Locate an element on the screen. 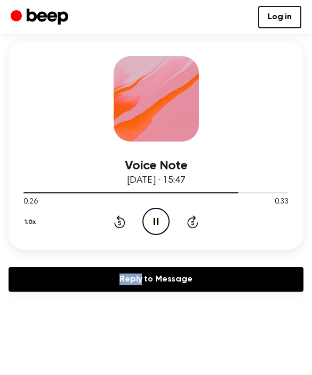 This screenshot has width=312, height=375. a: Beep is located at coordinates (41, 17).